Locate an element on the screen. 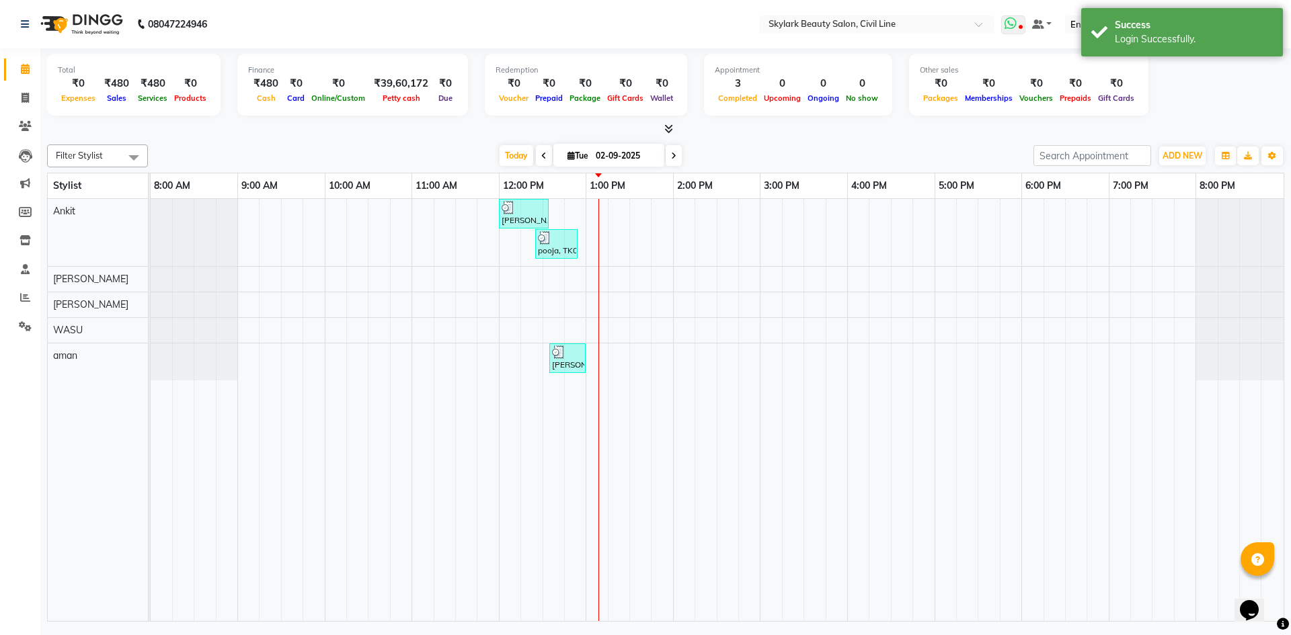 The width and height of the screenshot is (1291, 635). a: 4:00 PM is located at coordinates (869, 186).